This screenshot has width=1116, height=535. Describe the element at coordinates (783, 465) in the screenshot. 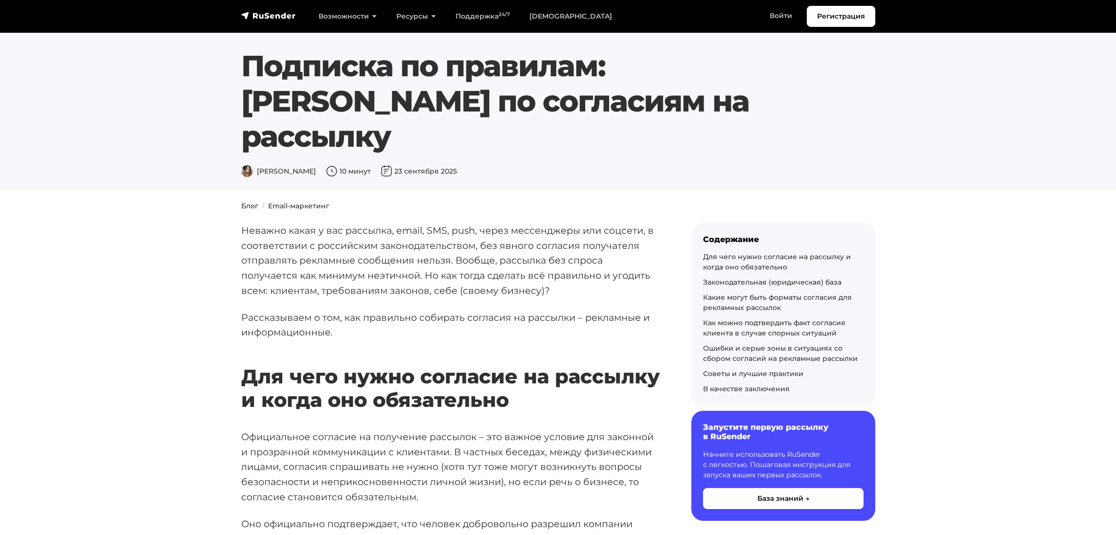

I see `p: Начните использовать RuSender с легкостью. Пошаговая инструкция для запуска ваших первых рассылок.` at that location.